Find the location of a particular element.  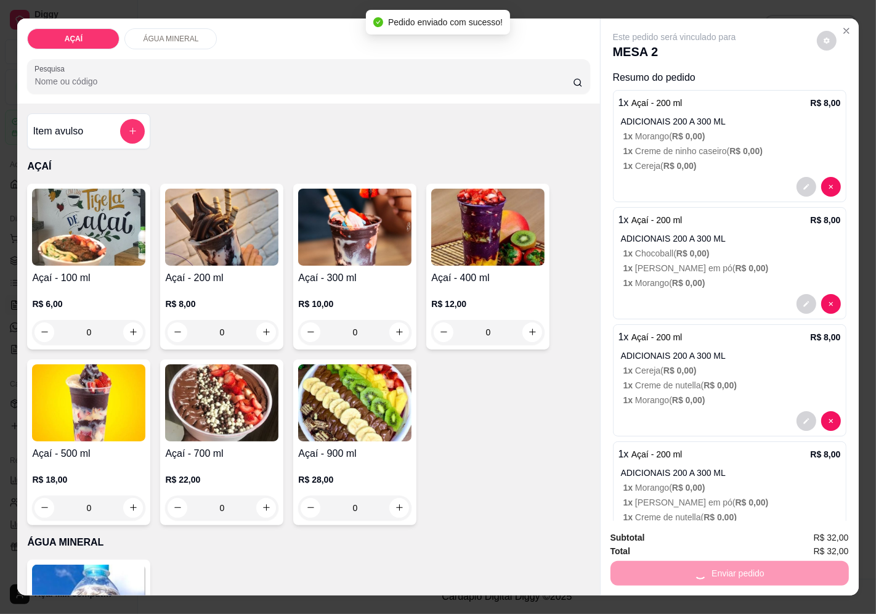

p: Este pedido será vinculado para is located at coordinates (675, 37).